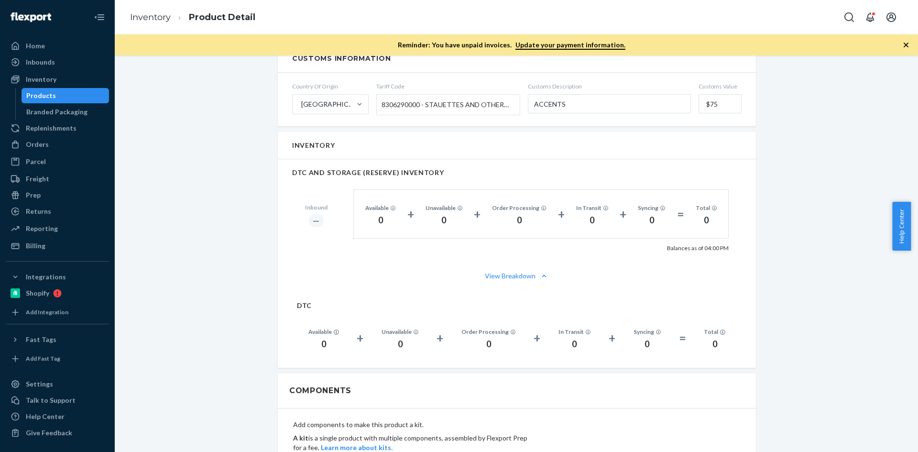  I want to click on div: Inbounds, so click(40, 62).